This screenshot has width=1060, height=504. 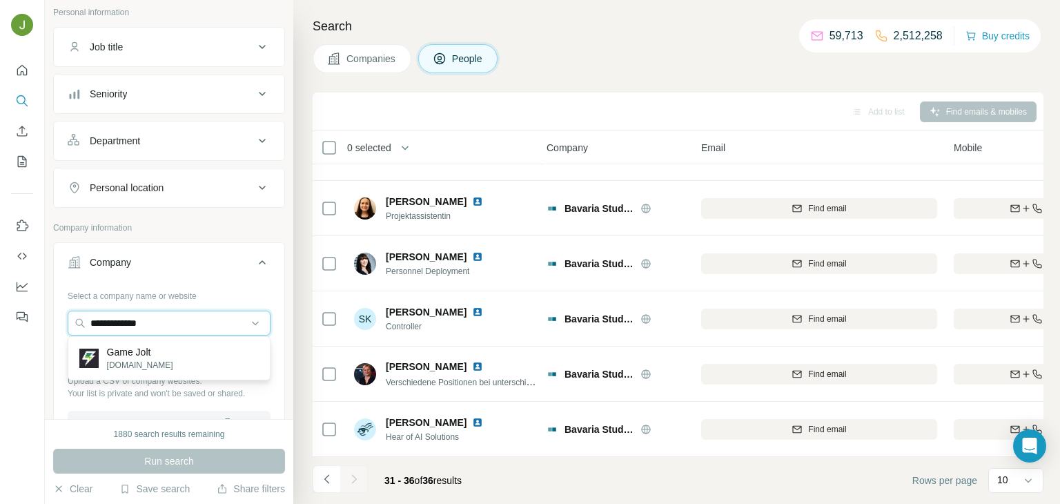 I want to click on div: Department, so click(x=115, y=141).